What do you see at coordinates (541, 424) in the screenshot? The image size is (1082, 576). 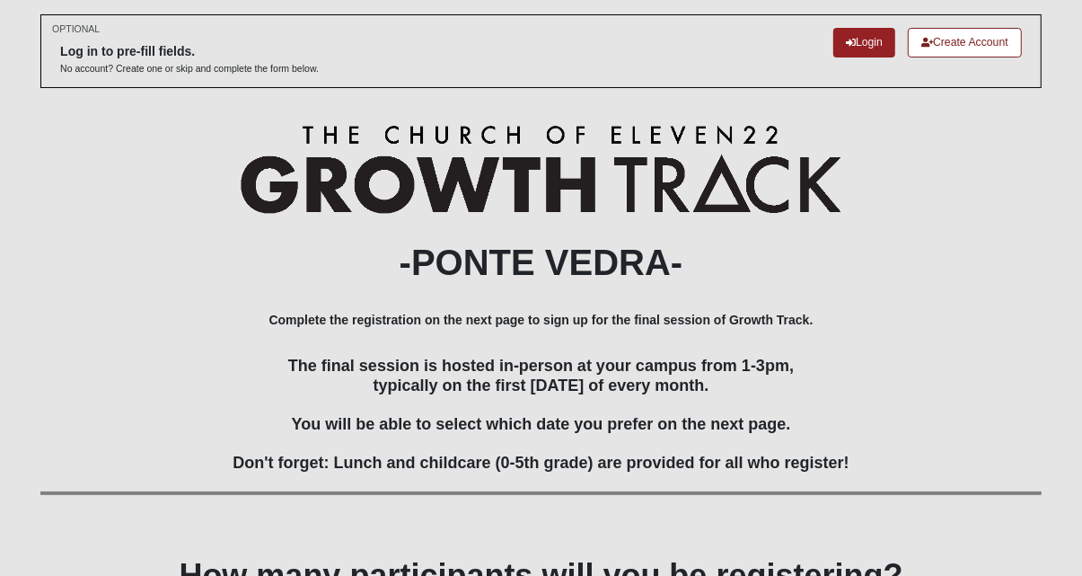 I see `span: You will be able to select which date you prefer on the next page.` at bounding box center [541, 424].